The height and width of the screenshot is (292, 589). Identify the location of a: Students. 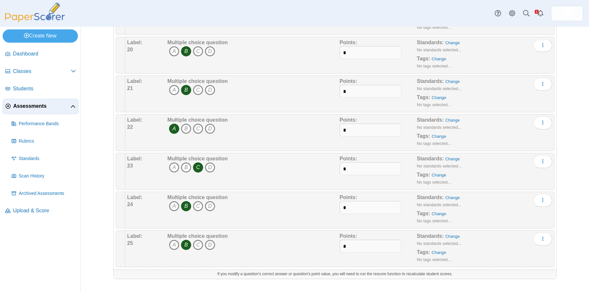
(40, 89).